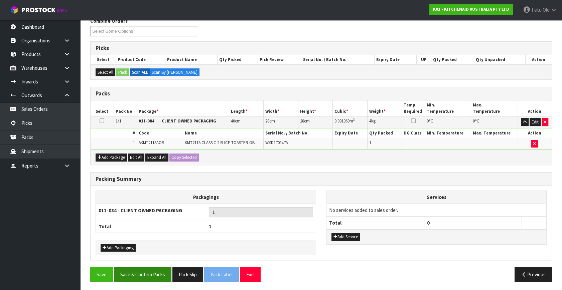  I want to click on th: Pick Review, so click(279, 60).